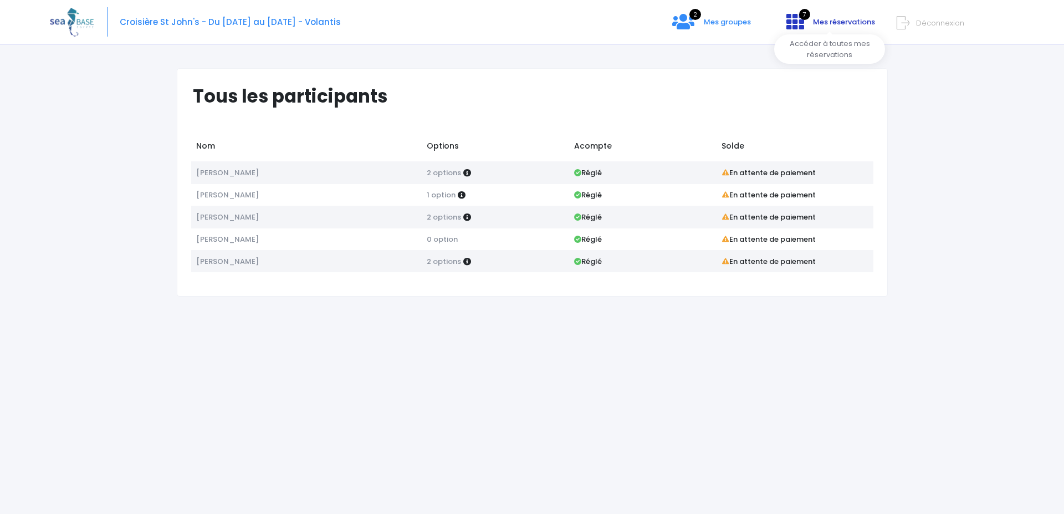 The height and width of the screenshot is (514, 1064). What do you see at coordinates (695, 14) in the screenshot?
I see `span: 2` at bounding box center [695, 14].